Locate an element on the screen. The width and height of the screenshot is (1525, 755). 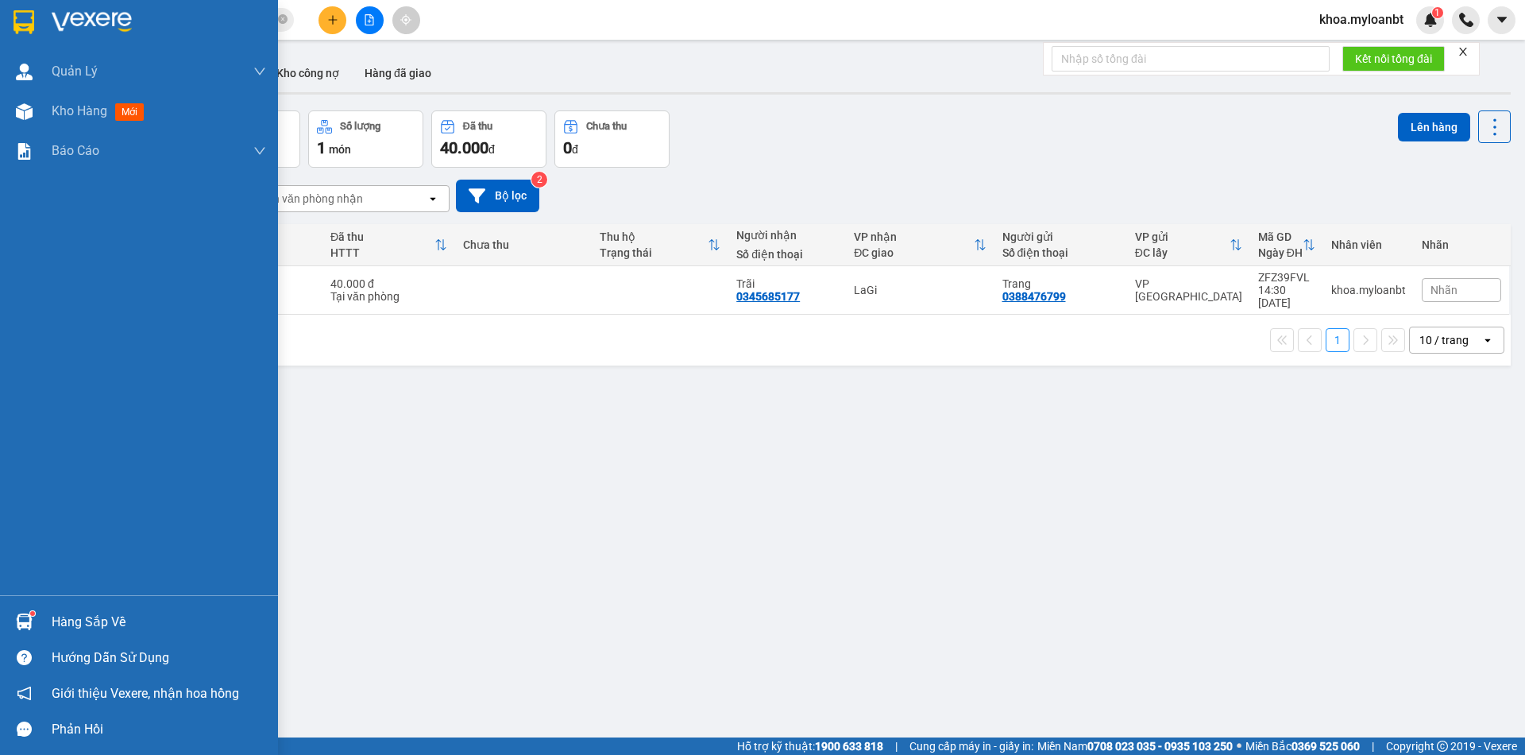
span: Miền Nam is located at coordinates (1135, 746).